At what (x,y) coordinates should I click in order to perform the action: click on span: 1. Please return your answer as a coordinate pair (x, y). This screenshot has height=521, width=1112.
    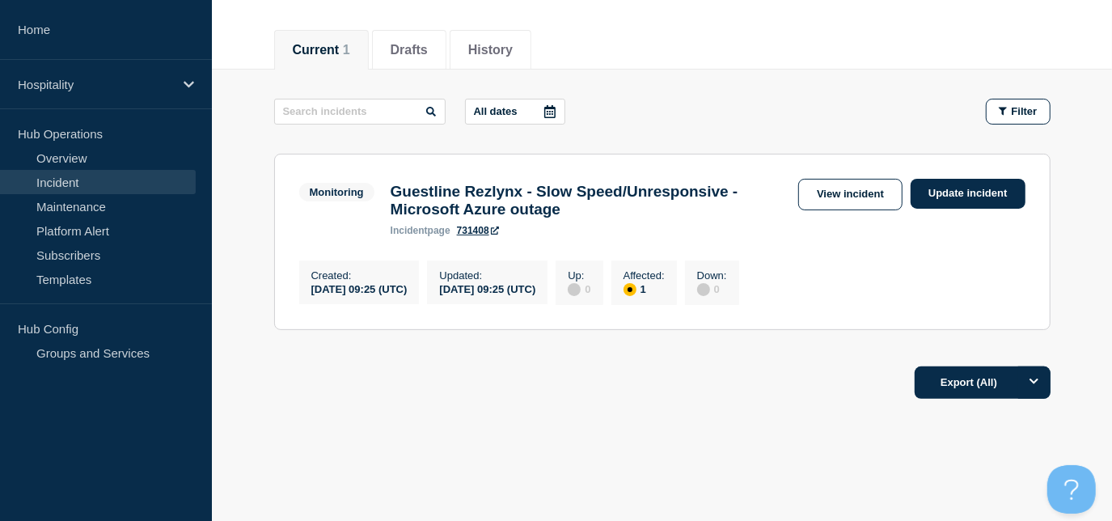
    Looking at the image, I should click on (346, 49).